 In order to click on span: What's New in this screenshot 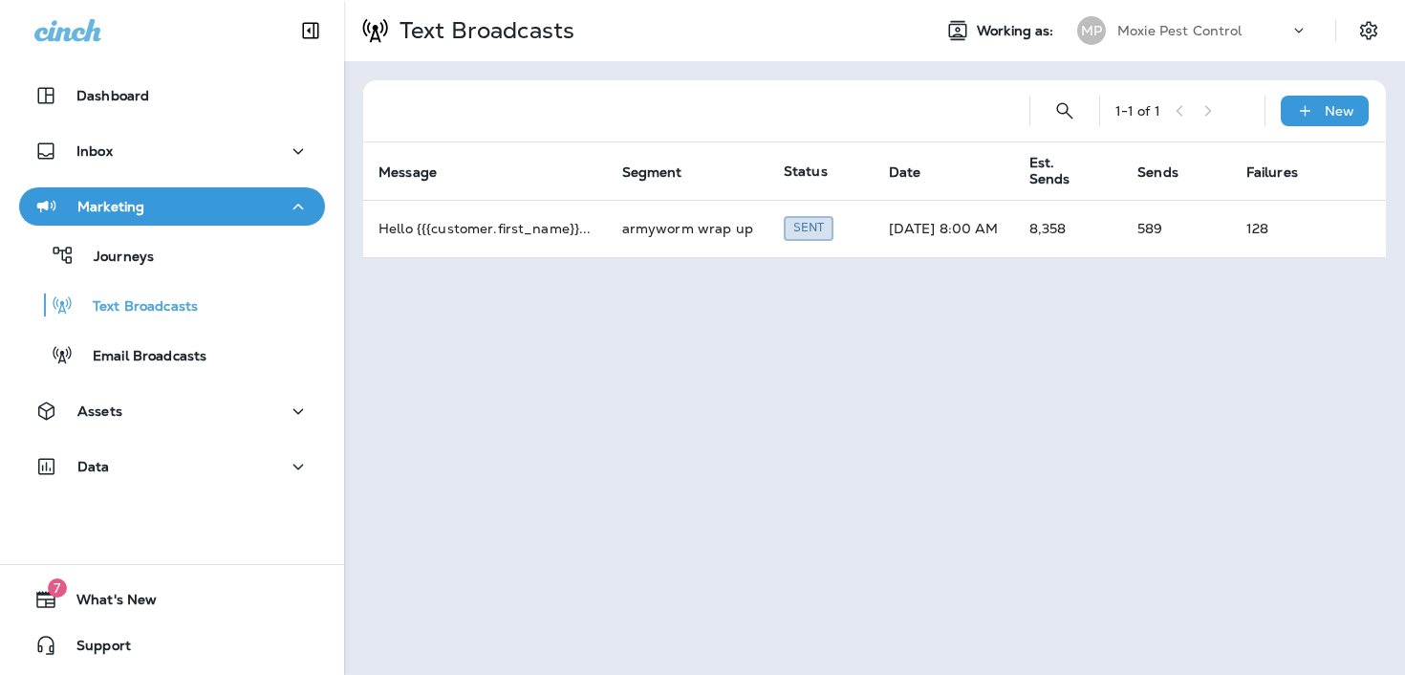, I will do `click(107, 603)`.